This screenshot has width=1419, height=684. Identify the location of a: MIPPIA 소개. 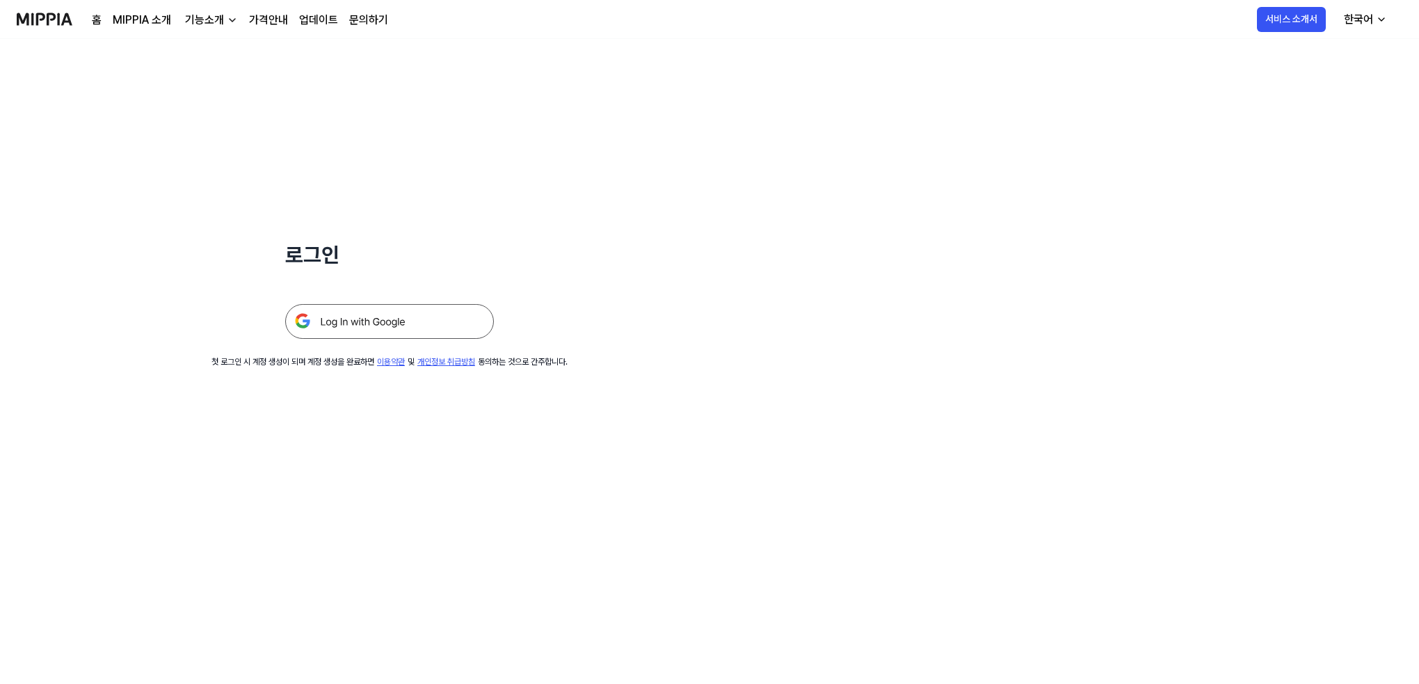
(142, 20).